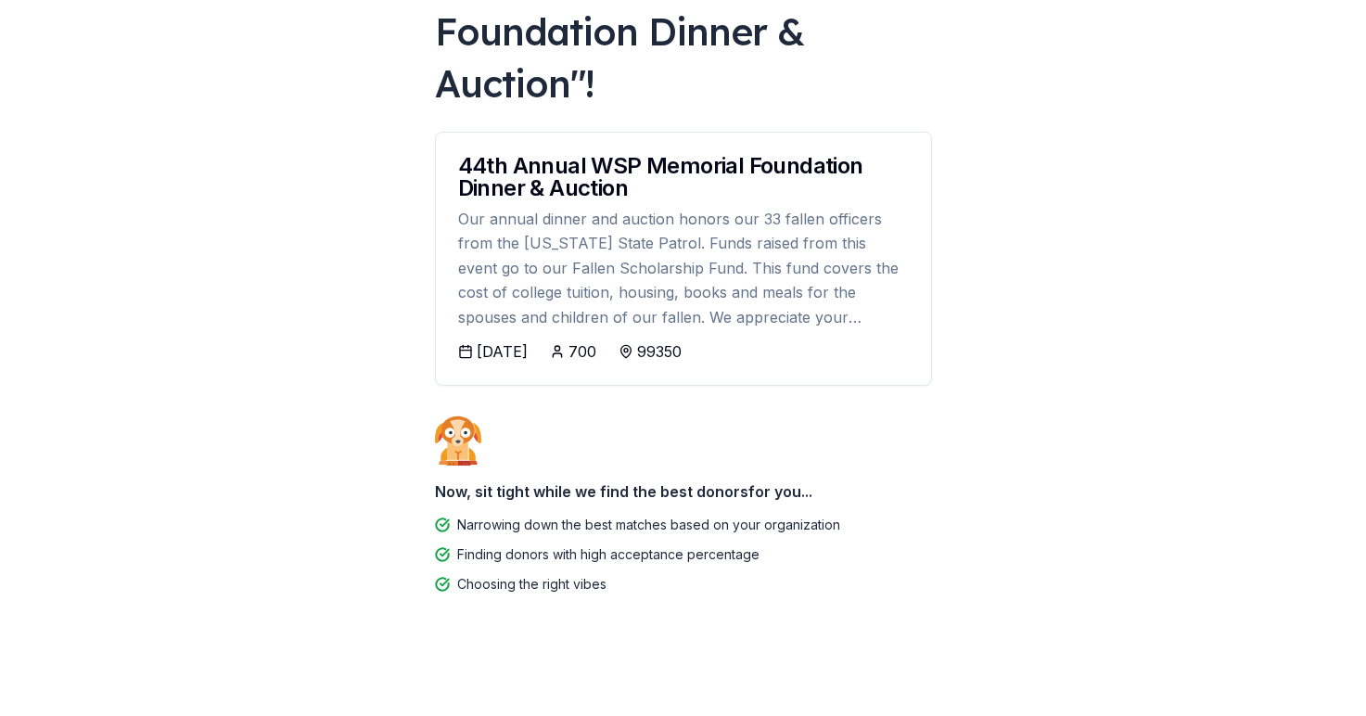 Image resolution: width=1366 pixels, height=716 pixels. Describe the element at coordinates (582, 352) in the screenshot. I see `div: 700` at that location.